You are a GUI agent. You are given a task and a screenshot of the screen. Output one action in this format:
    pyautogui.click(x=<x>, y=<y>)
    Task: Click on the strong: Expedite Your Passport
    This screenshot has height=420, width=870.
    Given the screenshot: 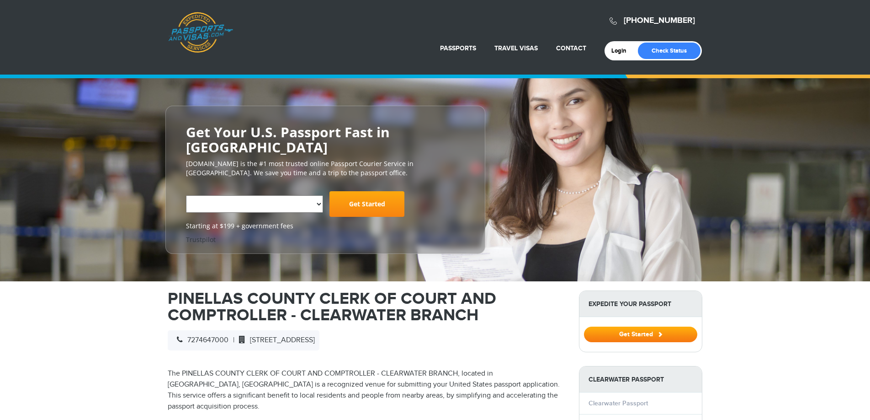 What is the action you would take?
    pyautogui.click(x=641, y=304)
    